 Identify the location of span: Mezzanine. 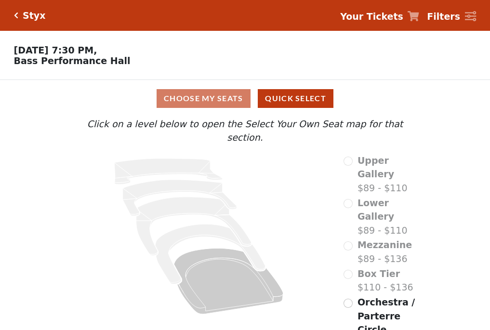
(384, 245).